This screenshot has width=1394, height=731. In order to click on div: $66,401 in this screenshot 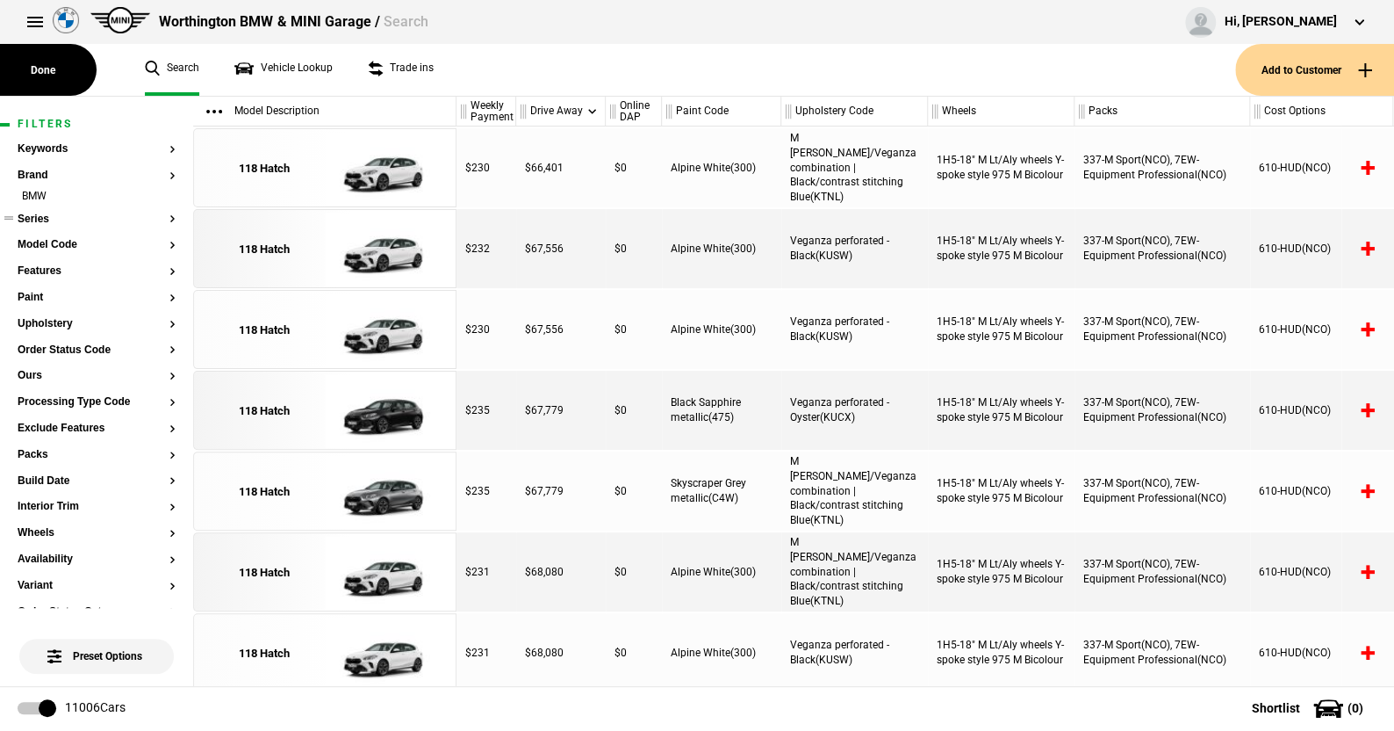, I will do `click(561, 168)`.